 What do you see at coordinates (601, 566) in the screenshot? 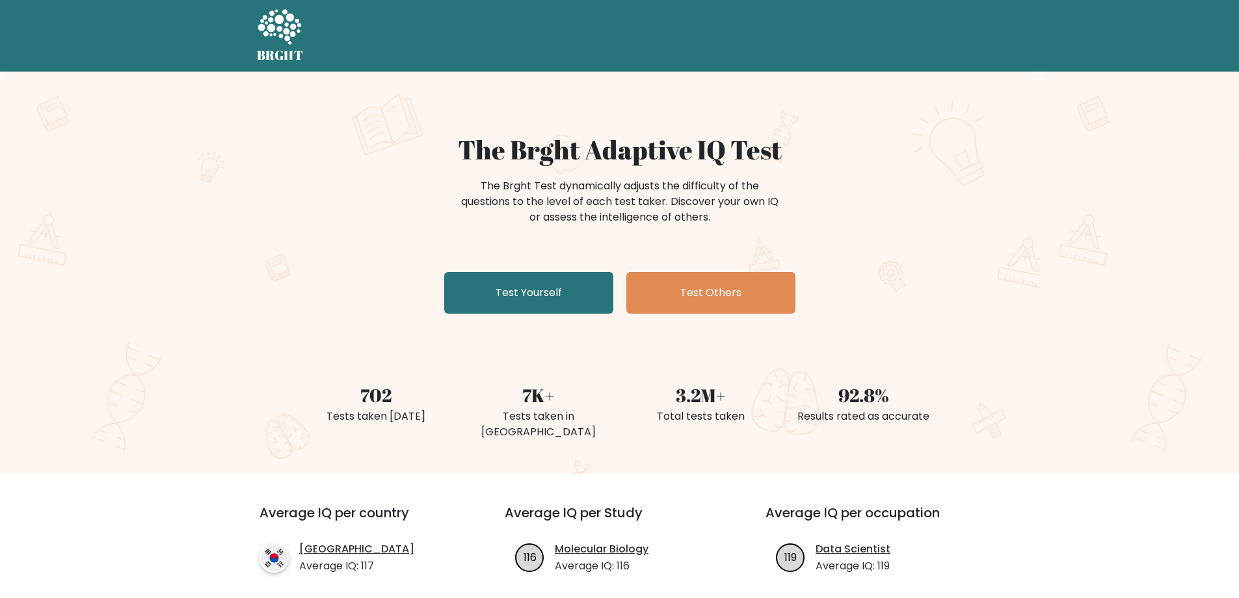
I see `p: Average IQ: 116` at bounding box center [601, 566].